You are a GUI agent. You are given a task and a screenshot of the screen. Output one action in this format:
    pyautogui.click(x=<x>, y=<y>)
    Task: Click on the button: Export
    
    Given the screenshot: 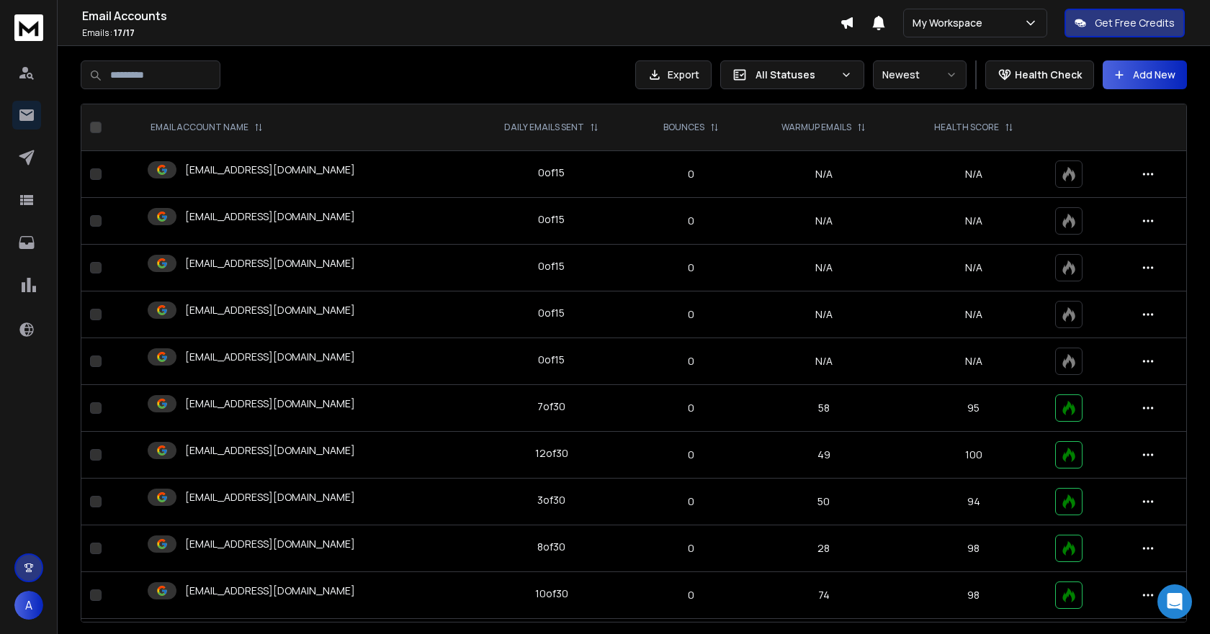 What is the action you would take?
    pyautogui.click(x=673, y=75)
    